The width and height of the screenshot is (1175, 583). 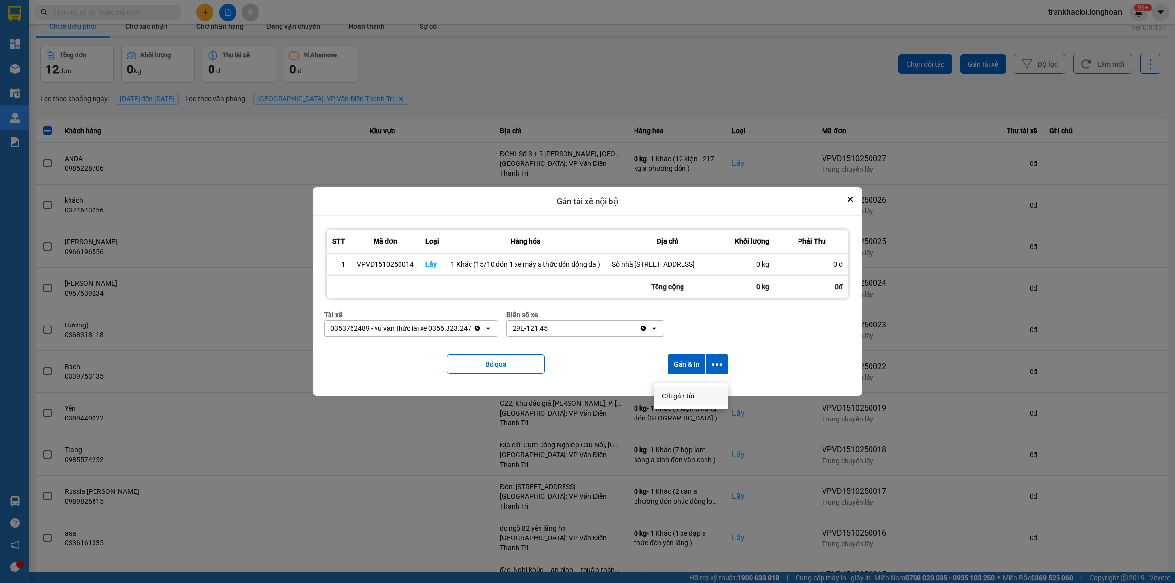 What do you see at coordinates (401, 328) in the screenshot?
I see `div: 0353762489 - vũ văn thức lái xe 0356.323.247` at bounding box center [401, 328].